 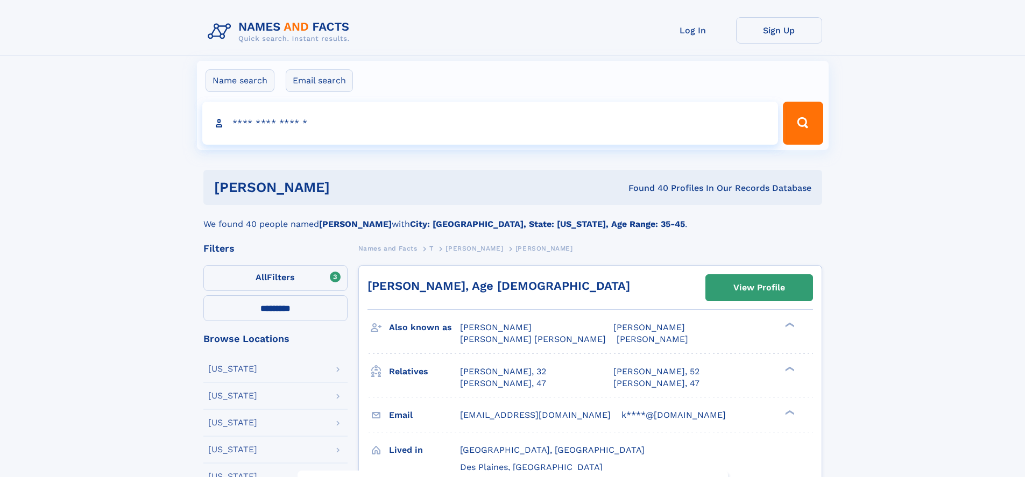 I want to click on a: Log In, so click(x=693, y=30).